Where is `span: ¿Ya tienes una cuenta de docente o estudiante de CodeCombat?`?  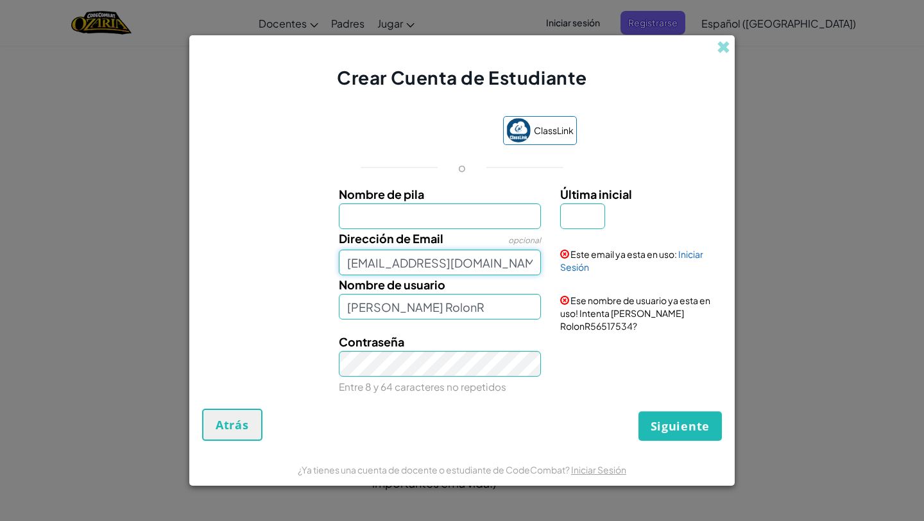
span: ¿Ya tienes una cuenta de docente o estudiante de CodeCombat? is located at coordinates (435, 470).